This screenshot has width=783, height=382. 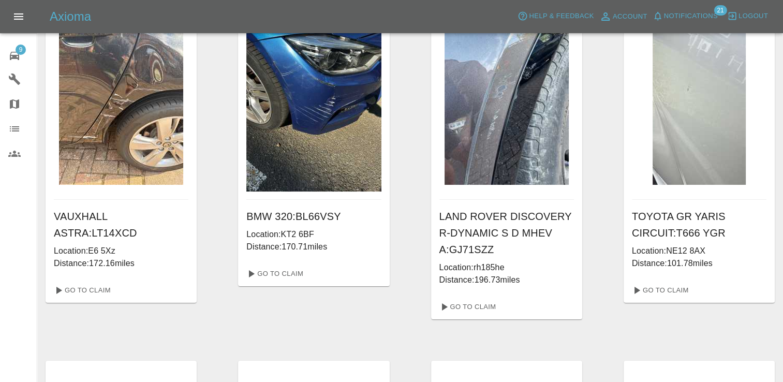 I want to click on p: Location: rh185he, so click(x=507, y=268).